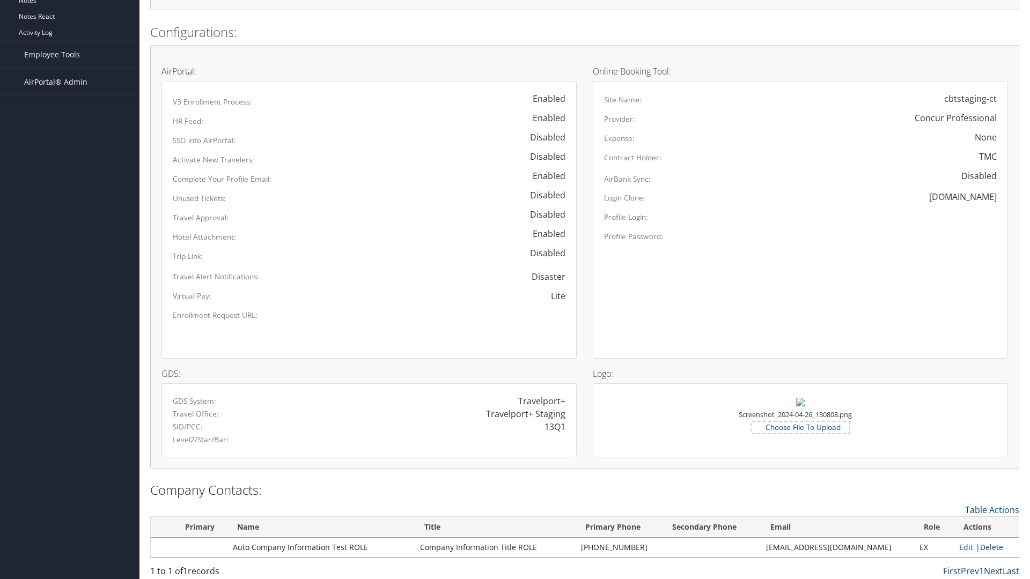 This screenshot has width=1030, height=579. Describe the element at coordinates (192, 296) in the screenshot. I see `label: Virtual Pay:` at that location.